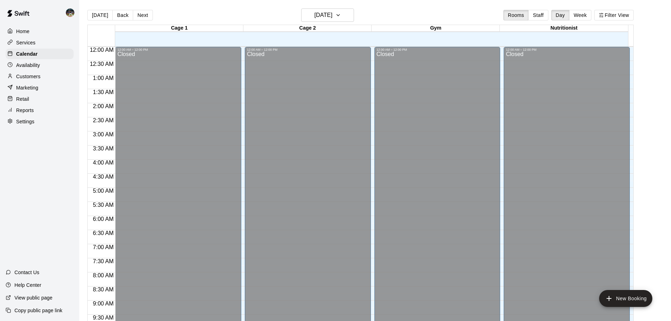 Image resolution: width=671 pixels, height=321 pixels. What do you see at coordinates (560, 15) in the screenshot?
I see `button: Day` at bounding box center [560, 15].